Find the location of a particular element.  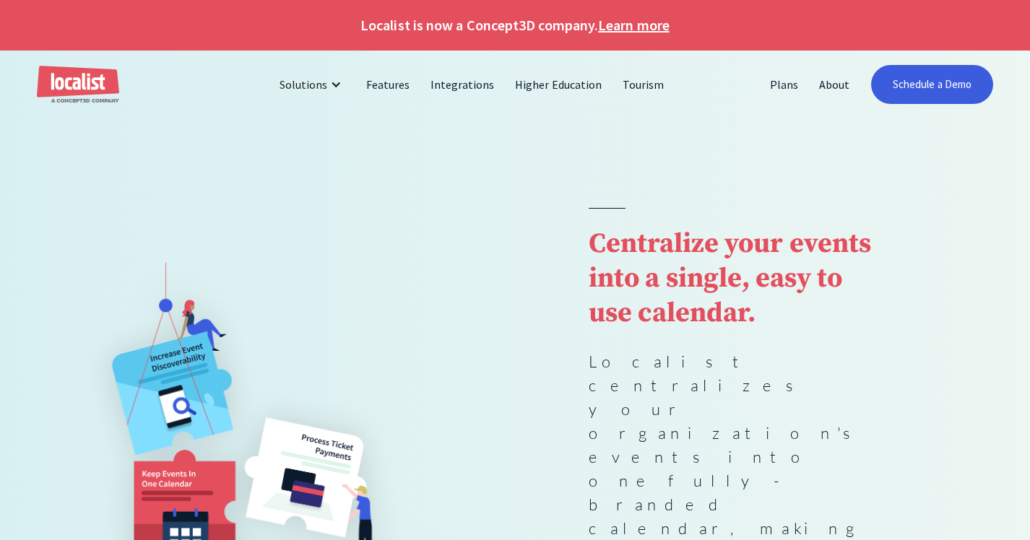

a: Plans is located at coordinates (785, 85).